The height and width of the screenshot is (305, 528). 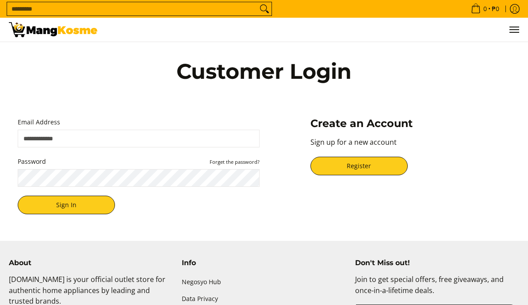 I want to click on a: Negosyo Hub, so click(x=264, y=282).